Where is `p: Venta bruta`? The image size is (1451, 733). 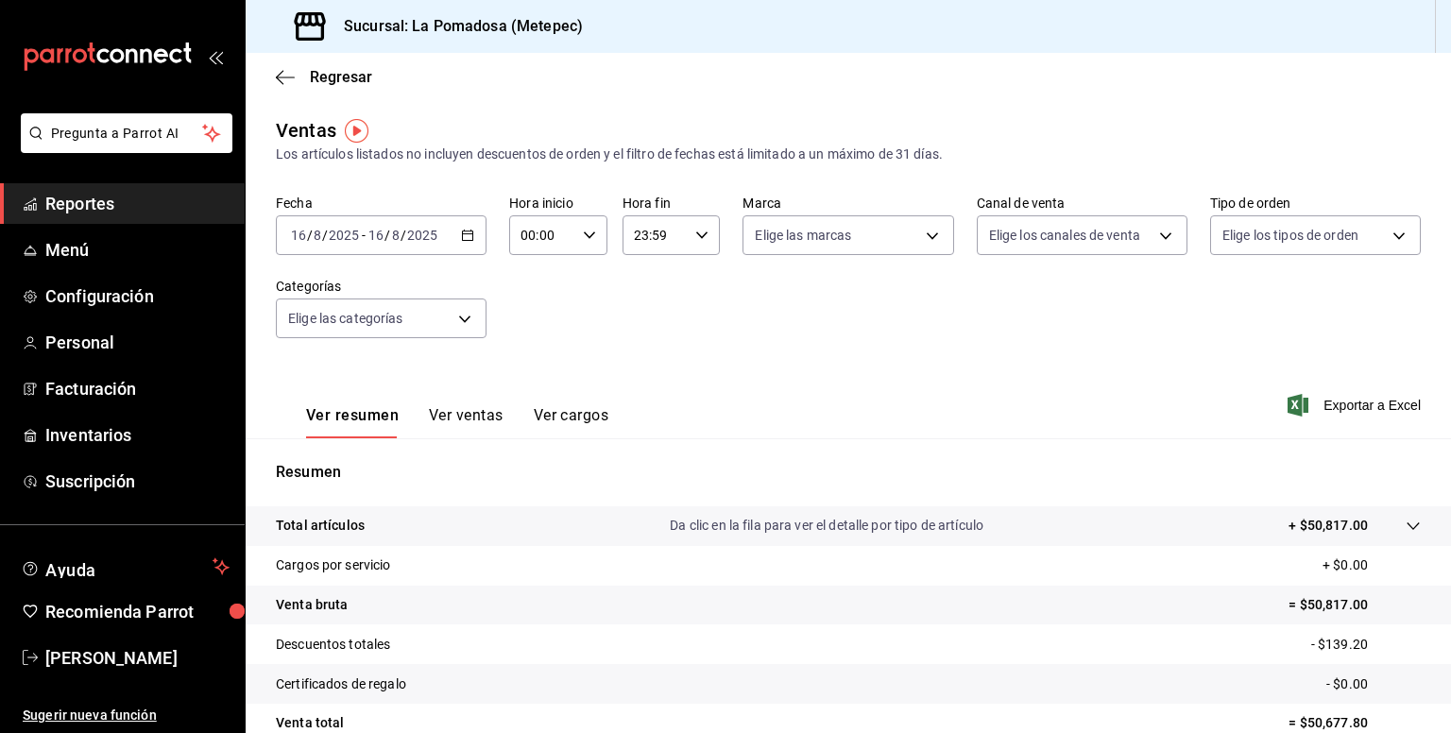 p: Venta bruta is located at coordinates (312, 605).